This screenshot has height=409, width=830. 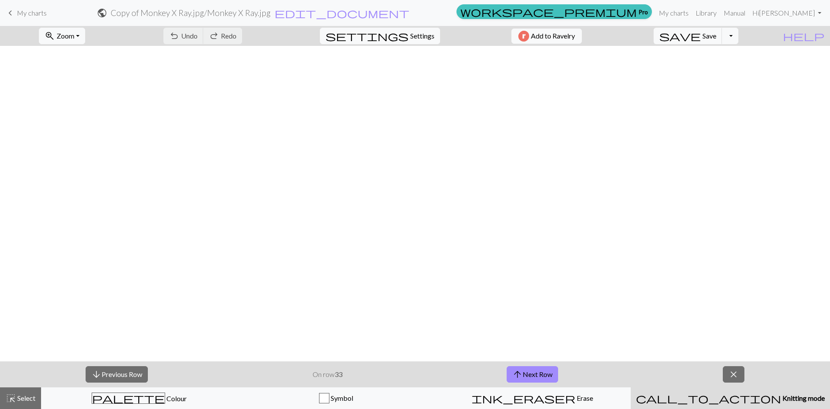 What do you see at coordinates (803, 397) in the screenshot?
I see `span: Knitting mode` at bounding box center [803, 397].